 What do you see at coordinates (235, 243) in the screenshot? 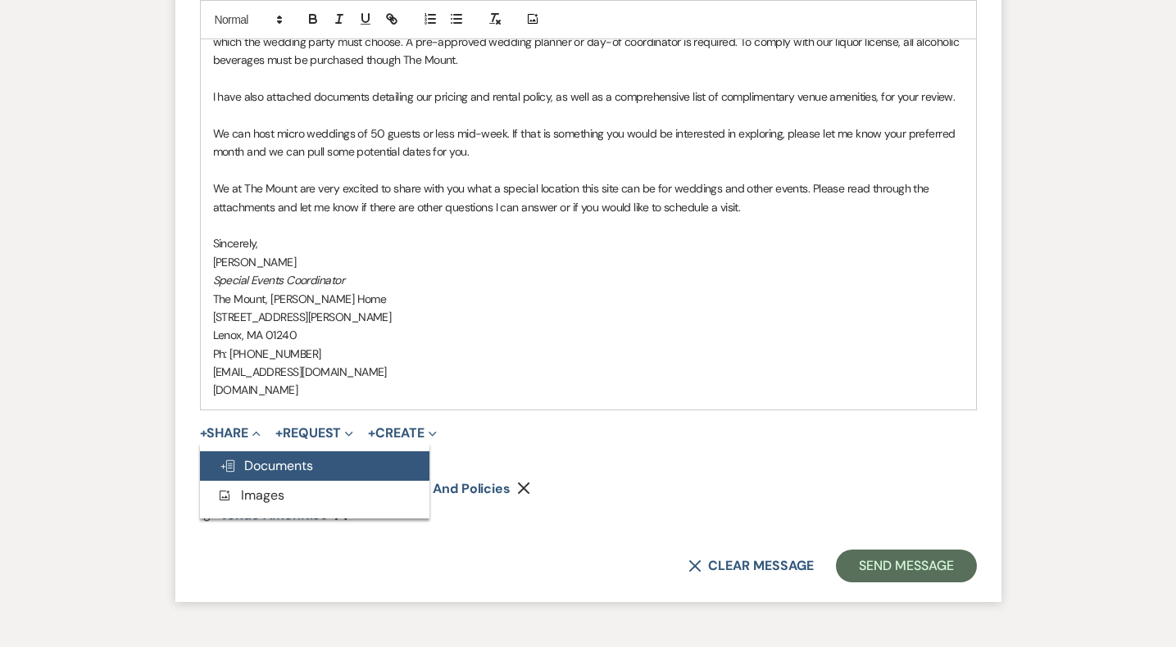
I see `span: Sincerely,` at bounding box center [235, 243].